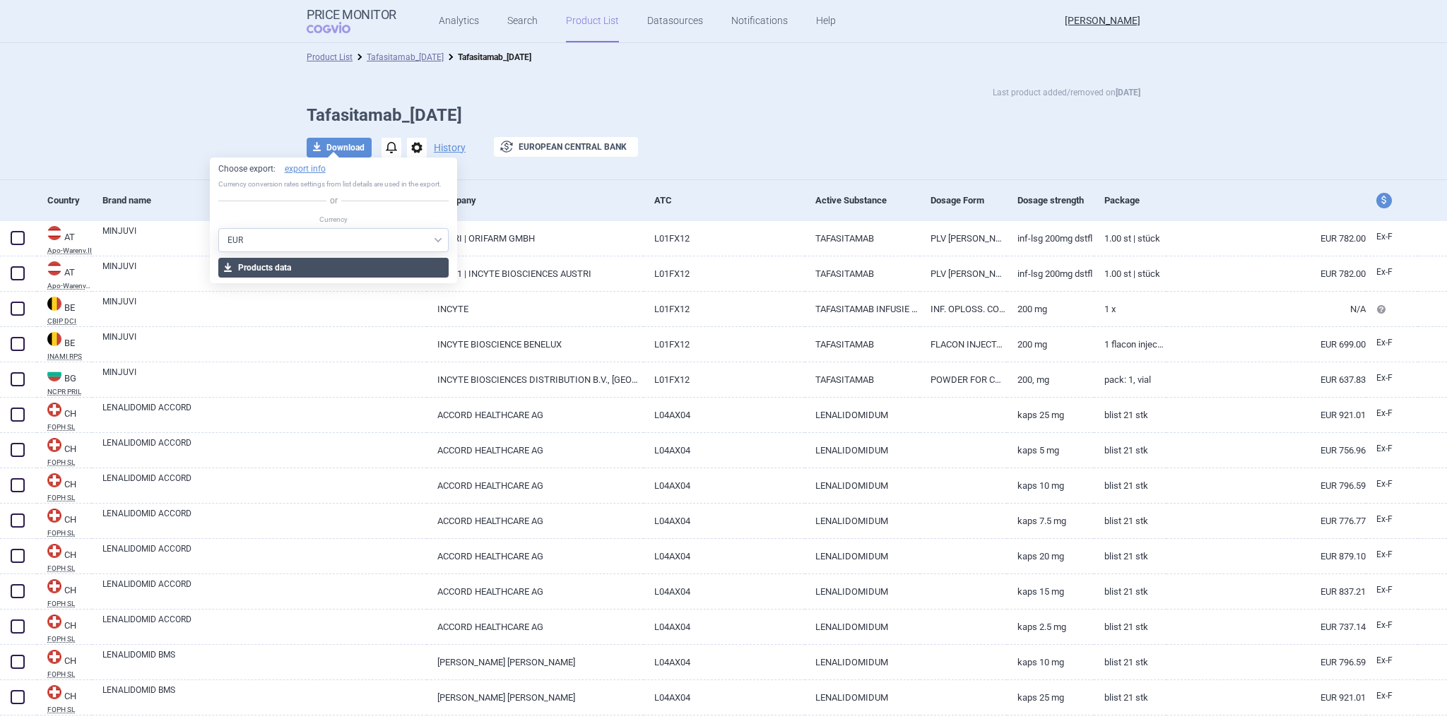 This screenshot has width=1447, height=719. I want to click on a: INF-LSG 200MG DSTFL, so click(1050, 273).